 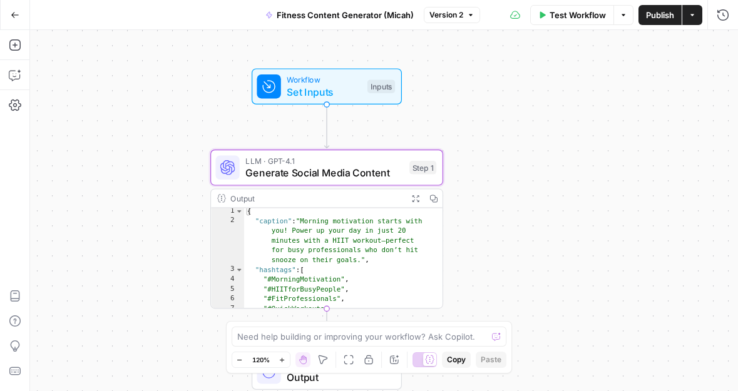 What do you see at coordinates (227, 241) in the screenshot?
I see `div: 2` at bounding box center [227, 241].